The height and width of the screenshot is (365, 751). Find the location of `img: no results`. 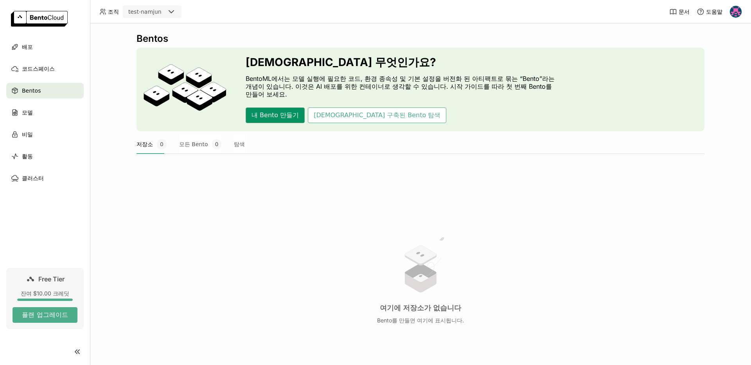

img: no results is located at coordinates (421, 265).